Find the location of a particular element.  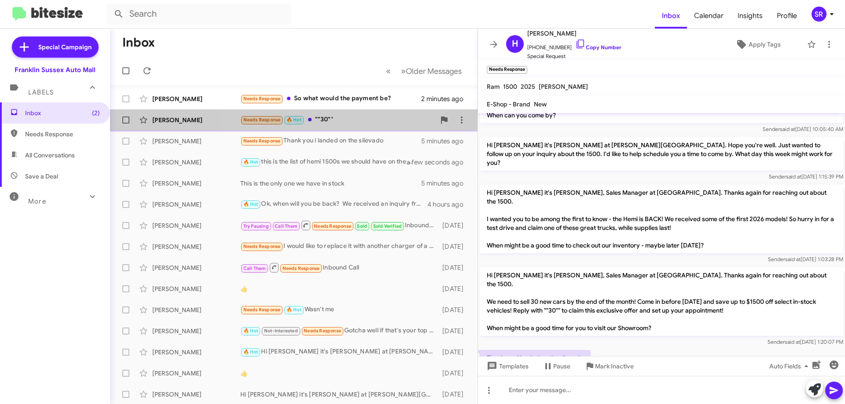

span: Profile is located at coordinates (787, 16).